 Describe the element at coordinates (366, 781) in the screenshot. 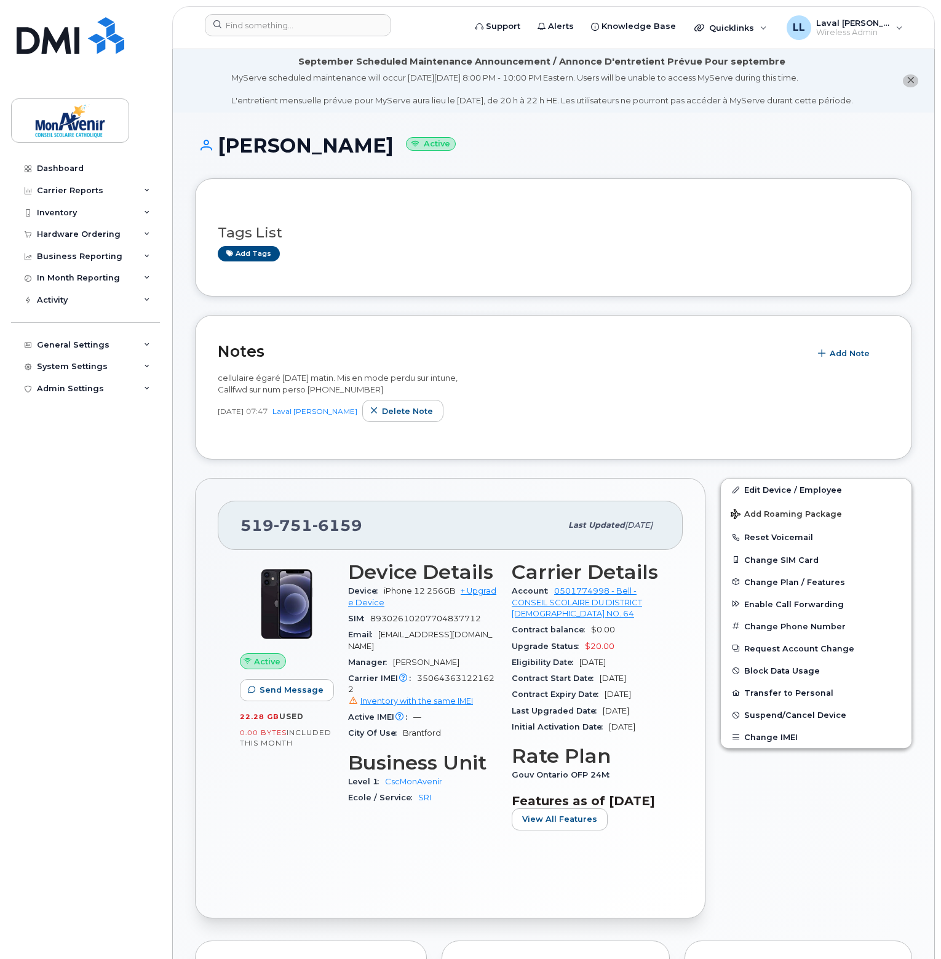

I see `span: Level 1` at that location.